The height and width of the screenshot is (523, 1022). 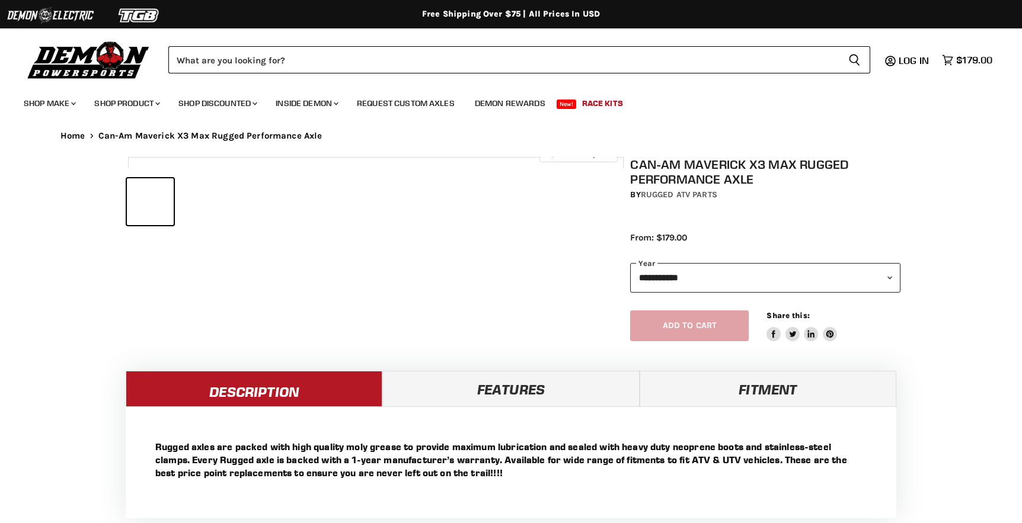 What do you see at coordinates (788, 315) in the screenshot?
I see `span: Share this:` at bounding box center [788, 315].